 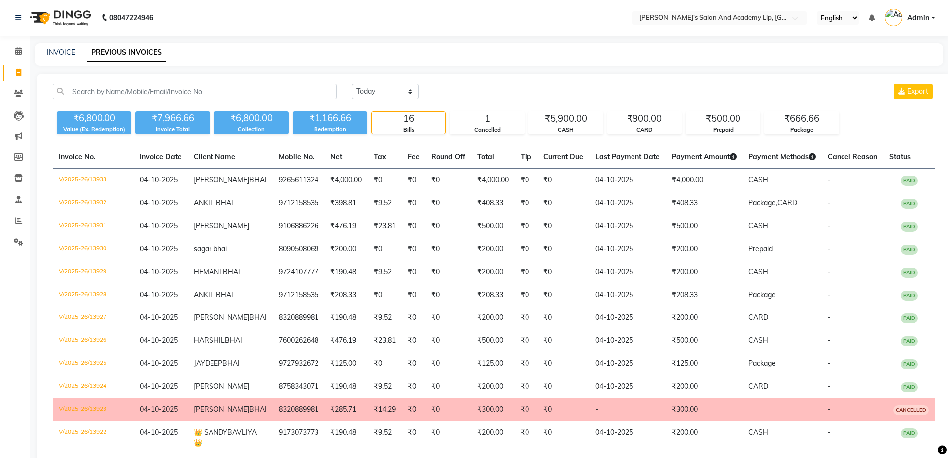 I want to click on span: sagar bhai, so click(x=210, y=248).